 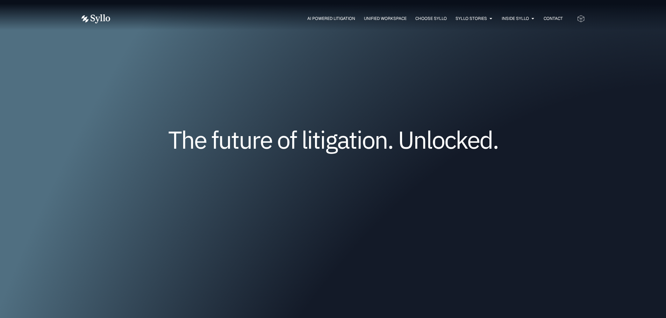 What do you see at coordinates (553, 19) in the screenshot?
I see `span: Contact` at bounding box center [553, 19].